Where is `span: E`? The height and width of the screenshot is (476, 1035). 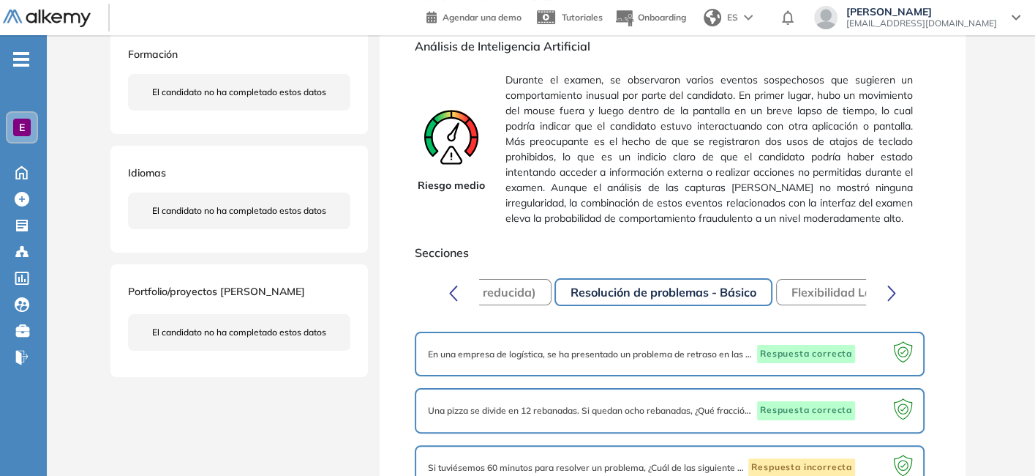 span: E is located at coordinates (22, 127).